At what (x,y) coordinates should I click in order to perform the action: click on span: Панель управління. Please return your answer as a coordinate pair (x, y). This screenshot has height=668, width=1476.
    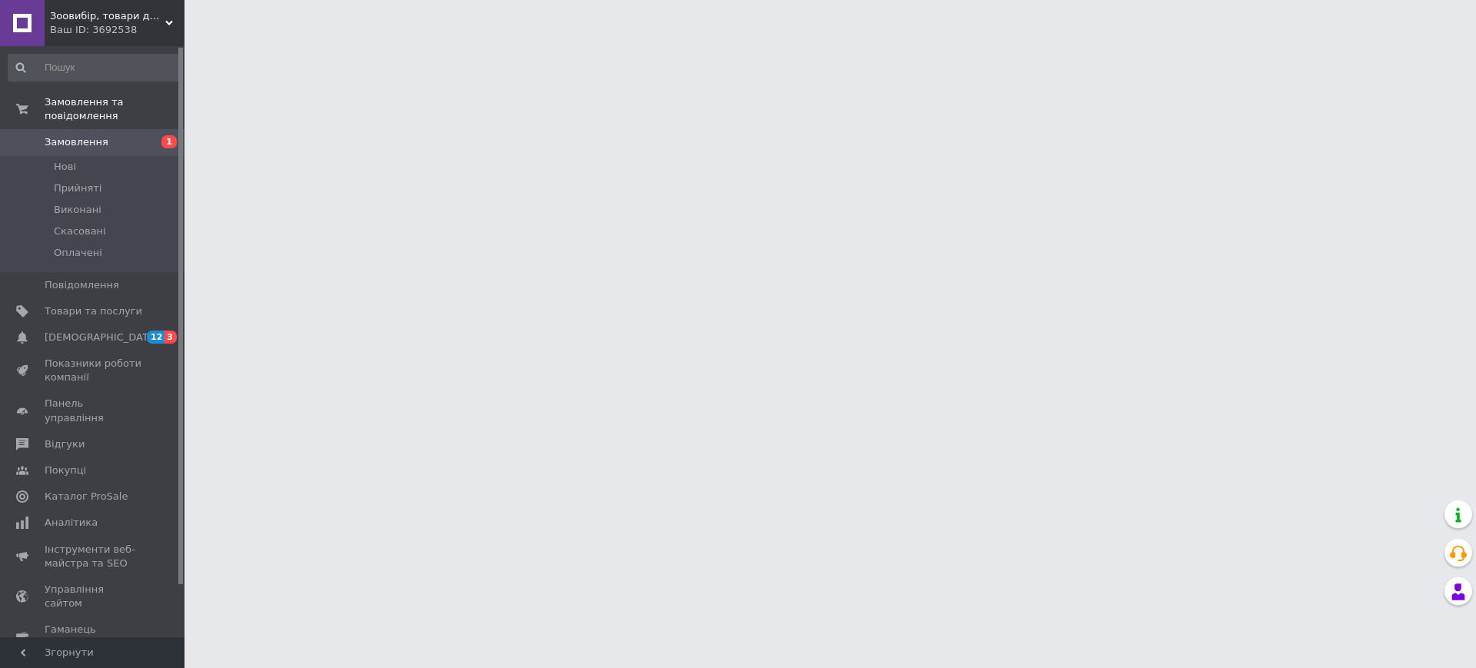
    Looking at the image, I should click on (93, 410).